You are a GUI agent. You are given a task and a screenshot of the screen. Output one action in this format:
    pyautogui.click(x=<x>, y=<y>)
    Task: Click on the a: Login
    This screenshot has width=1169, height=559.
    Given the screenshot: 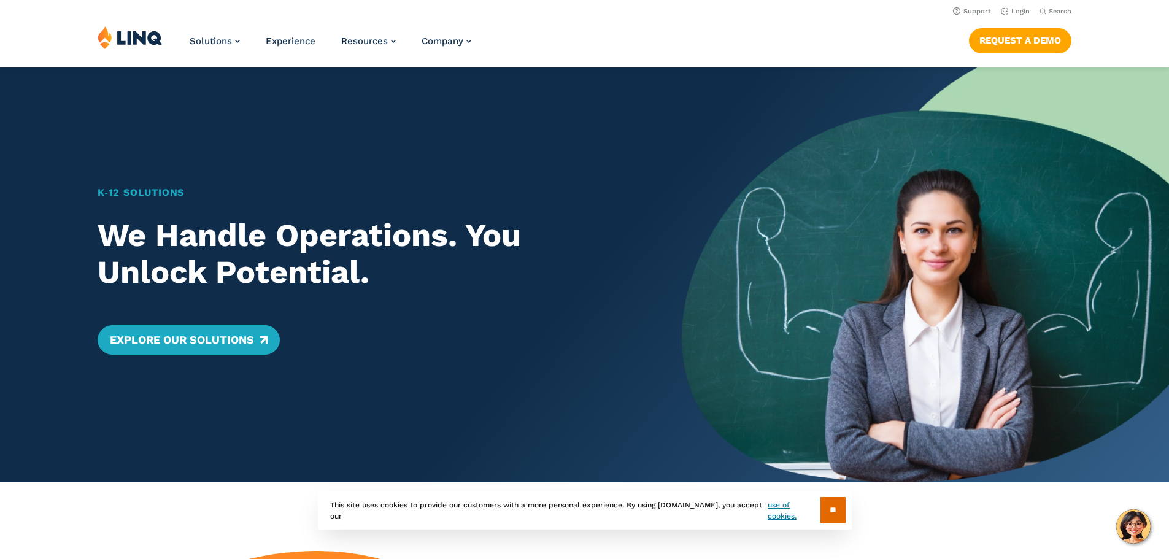 What is the action you would take?
    pyautogui.click(x=1015, y=11)
    